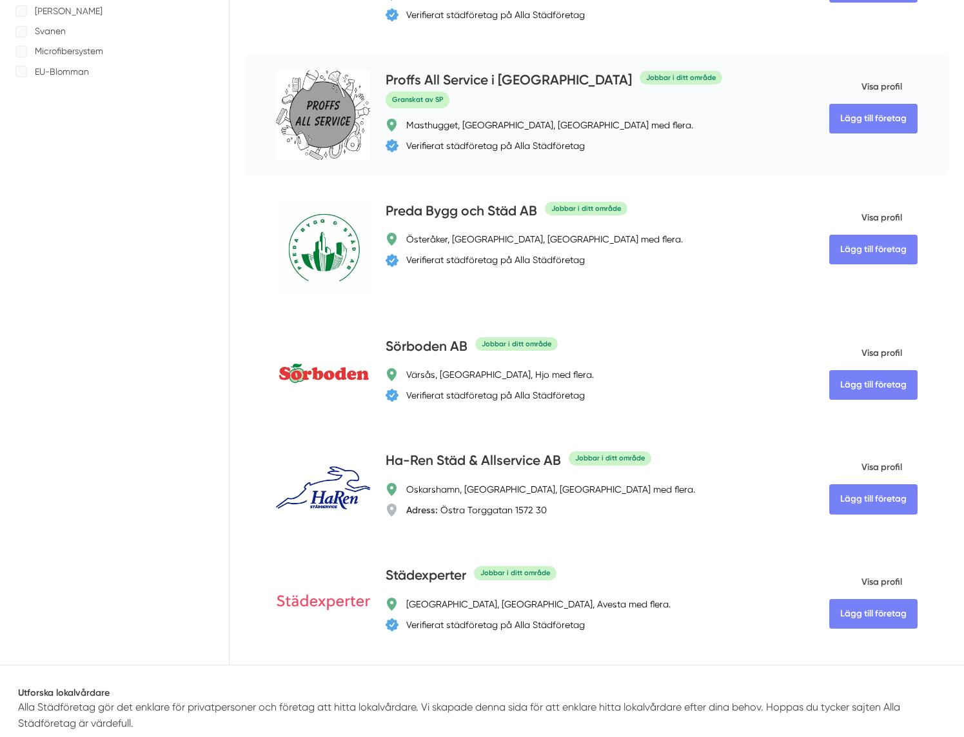 The width and height of the screenshot is (964, 737). What do you see at coordinates (482, 693) in the screenshot?
I see `h1: Utforska lokalvårdare` at bounding box center [482, 693].